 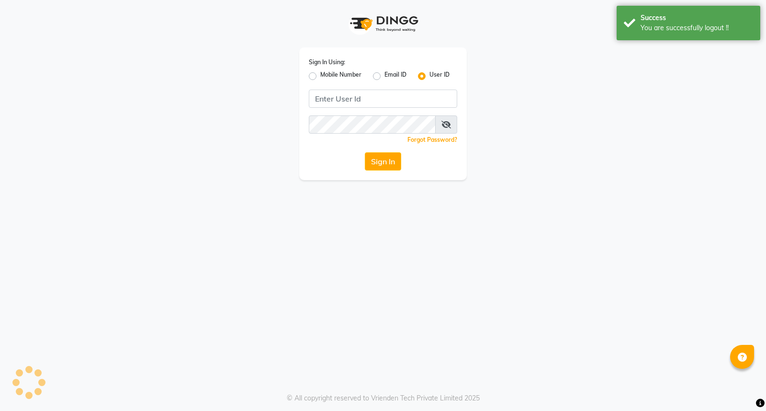 I want to click on label: User ID, so click(x=440, y=76).